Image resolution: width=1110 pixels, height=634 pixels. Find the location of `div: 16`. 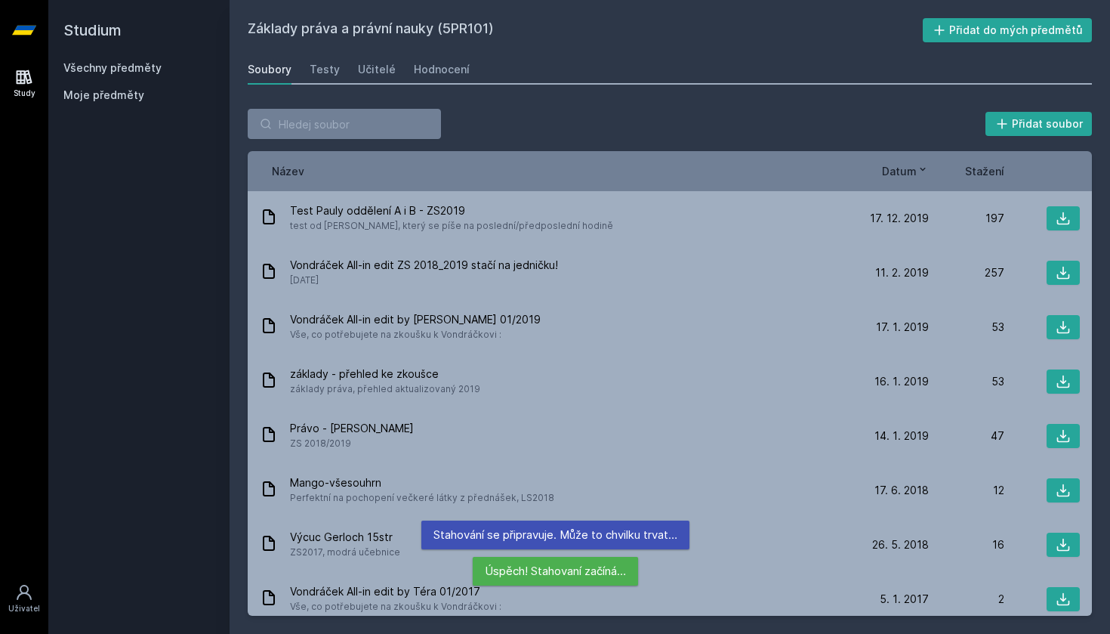

div: 16 is located at coordinates (967, 545).